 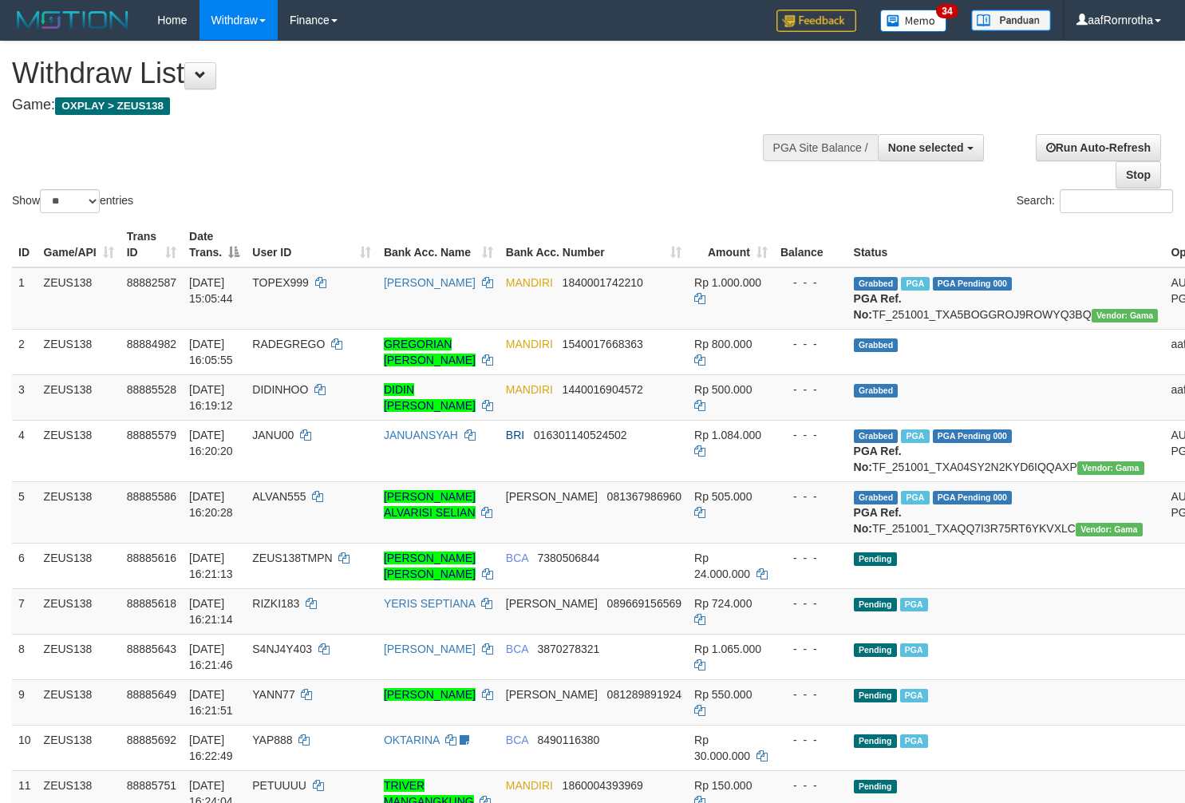 I want to click on span: ZEUS138TMPN, so click(x=292, y=558).